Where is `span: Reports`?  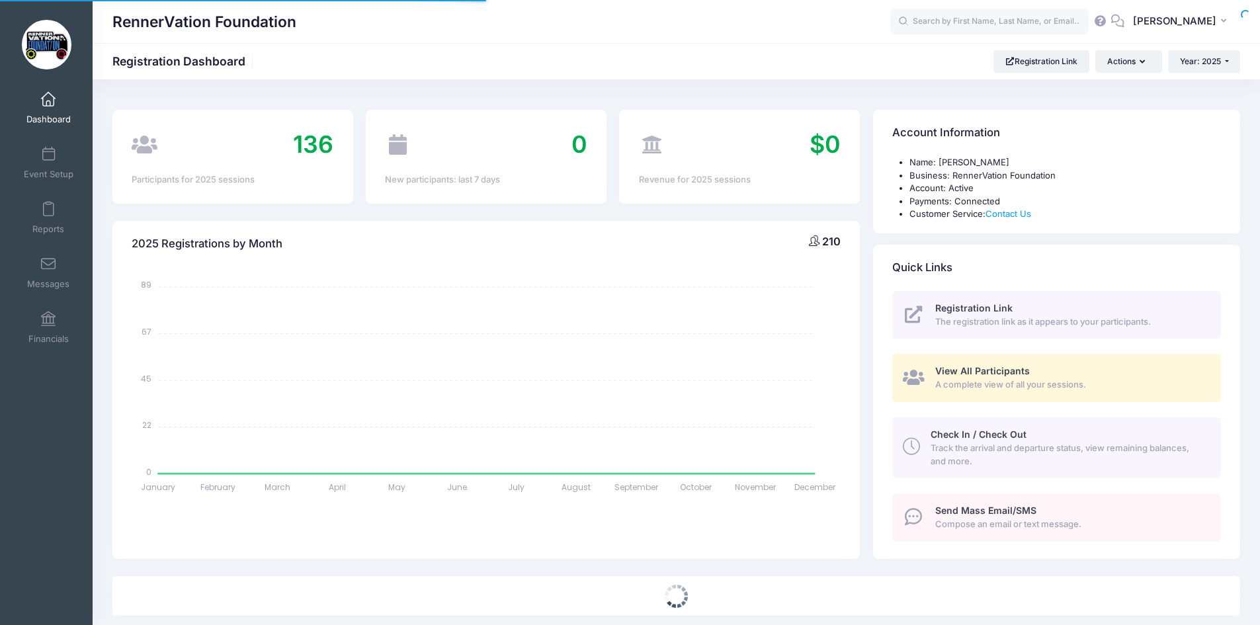
span: Reports is located at coordinates (48, 229).